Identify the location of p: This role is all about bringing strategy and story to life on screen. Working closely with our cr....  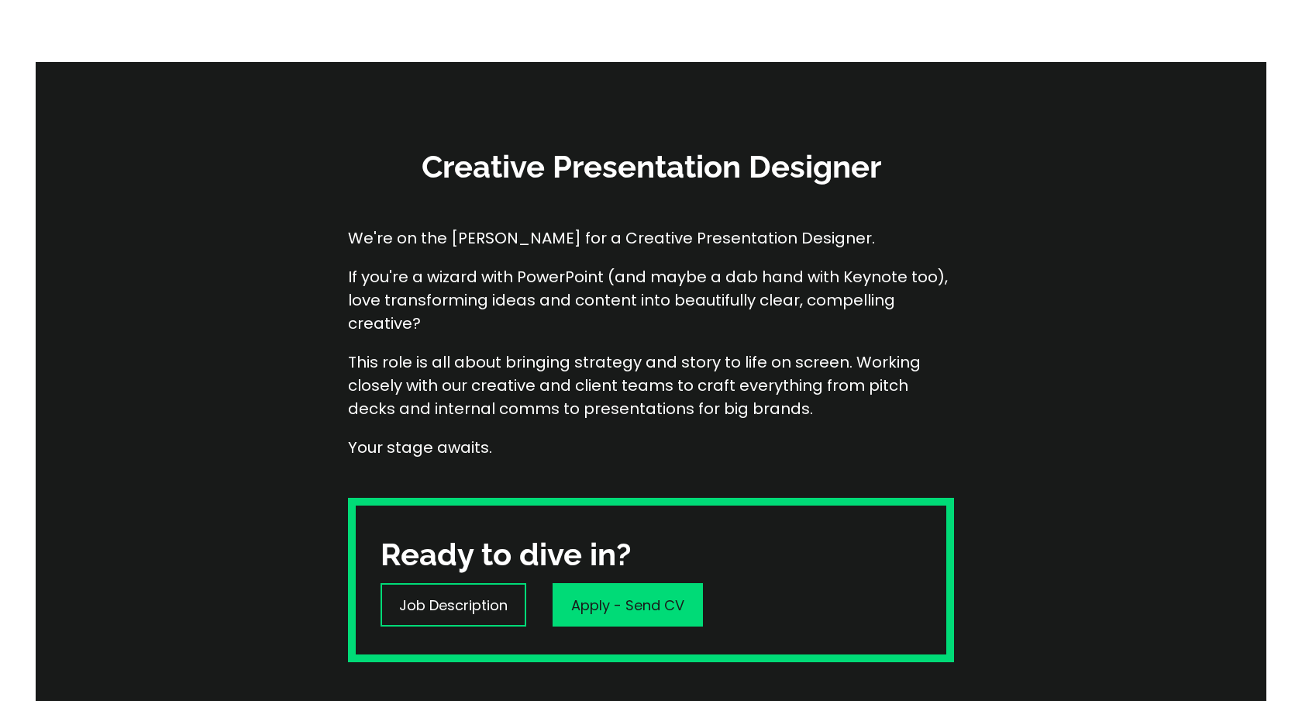
(651, 385).